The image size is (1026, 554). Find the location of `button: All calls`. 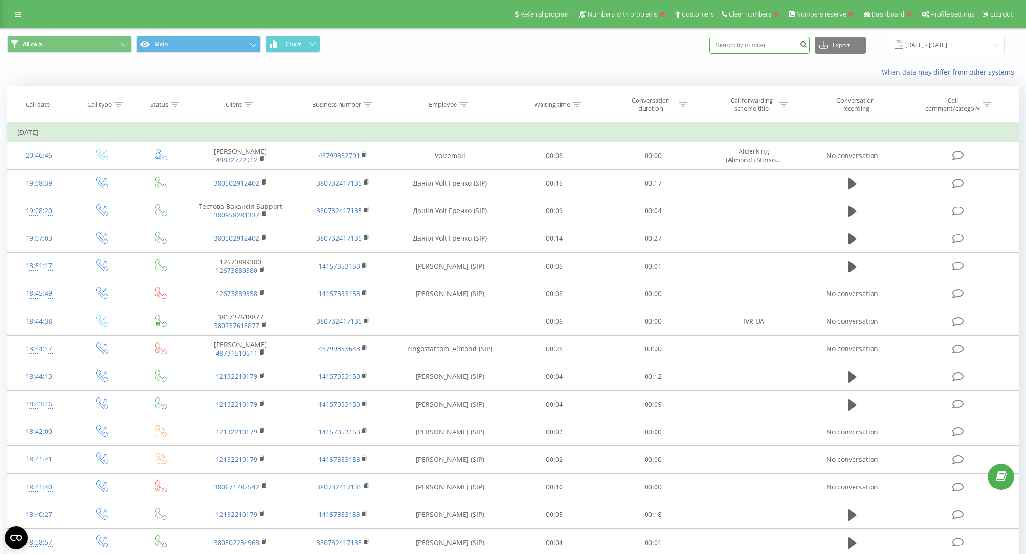

button: All calls is located at coordinates (69, 44).